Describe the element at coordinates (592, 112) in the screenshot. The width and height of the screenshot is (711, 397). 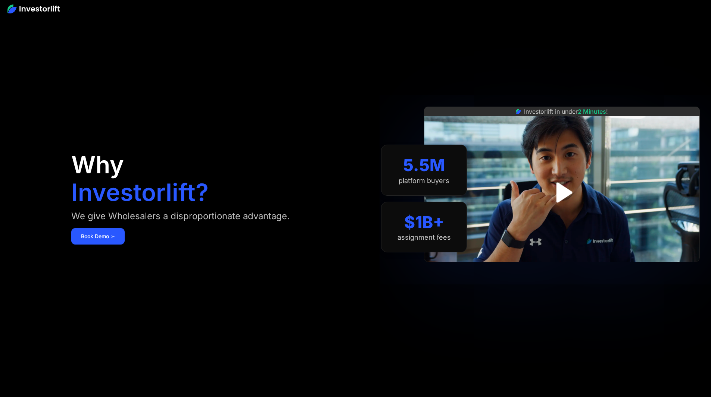
I see `span: 2 Minutes` at that location.